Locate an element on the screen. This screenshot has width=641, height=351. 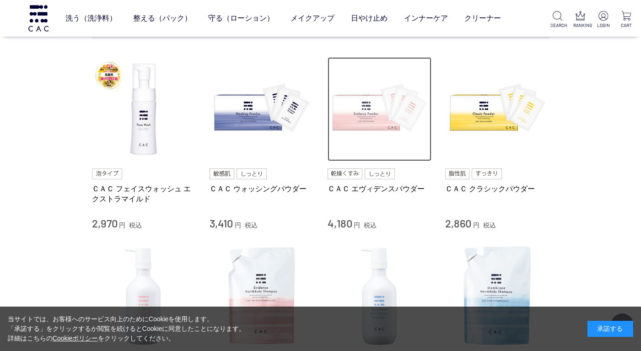
img: ＣＡＣ エヴィデンスヘア＆ボディシャンプー500ml is located at coordinates (144, 297).